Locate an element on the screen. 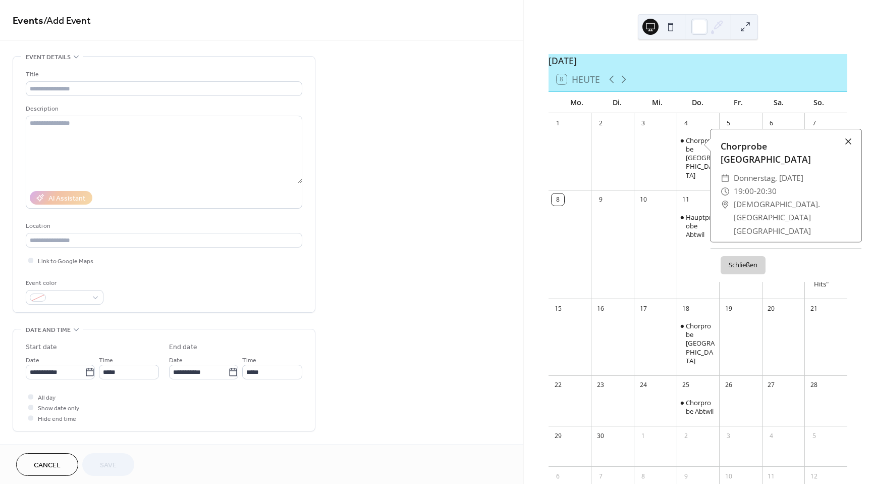 The height and width of the screenshot is (484, 872). div: 23 is located at coordinates (601, 385).